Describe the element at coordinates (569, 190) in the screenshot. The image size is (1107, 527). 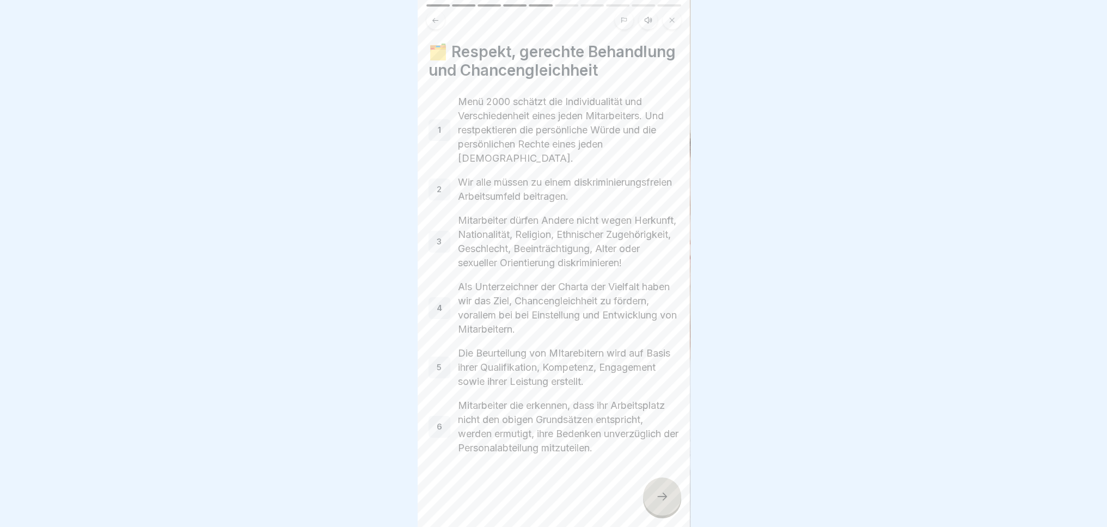
I see `p: Wir alle müssen zu einem diskriminierungsfreien Arbeitsumfeld beitragen.` at that location.